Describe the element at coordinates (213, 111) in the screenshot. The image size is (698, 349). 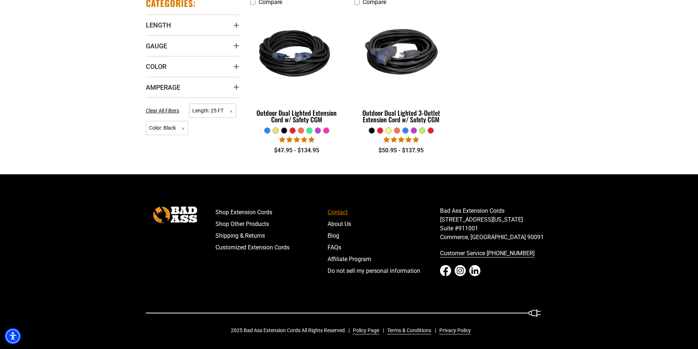
I see `span: Length: 25 FT` at that location.